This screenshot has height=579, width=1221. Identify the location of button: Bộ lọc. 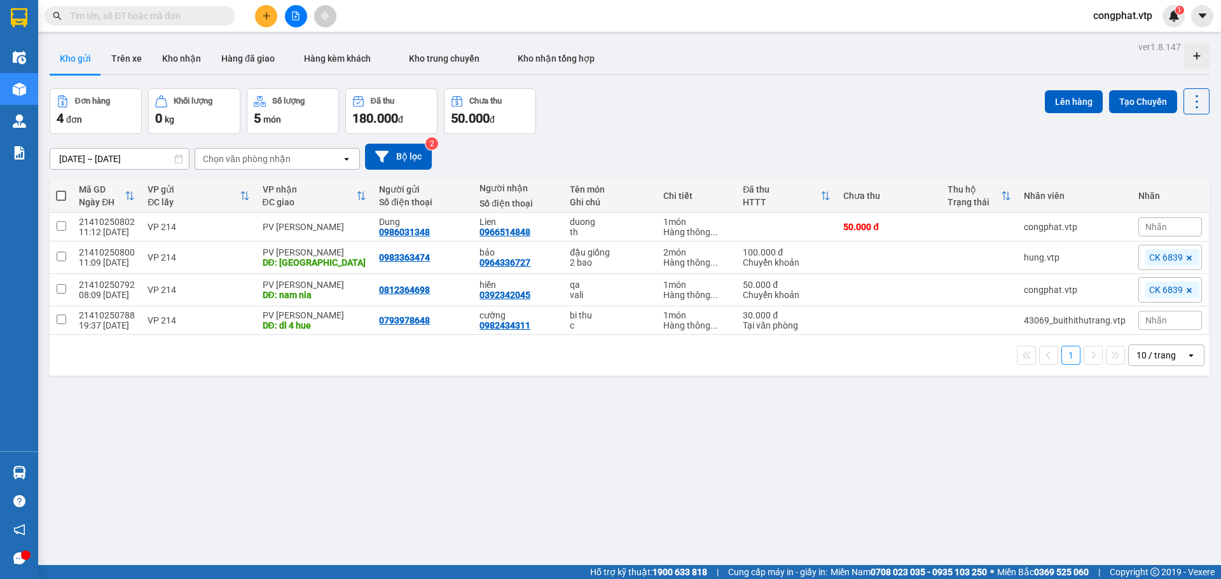
(398, 156).